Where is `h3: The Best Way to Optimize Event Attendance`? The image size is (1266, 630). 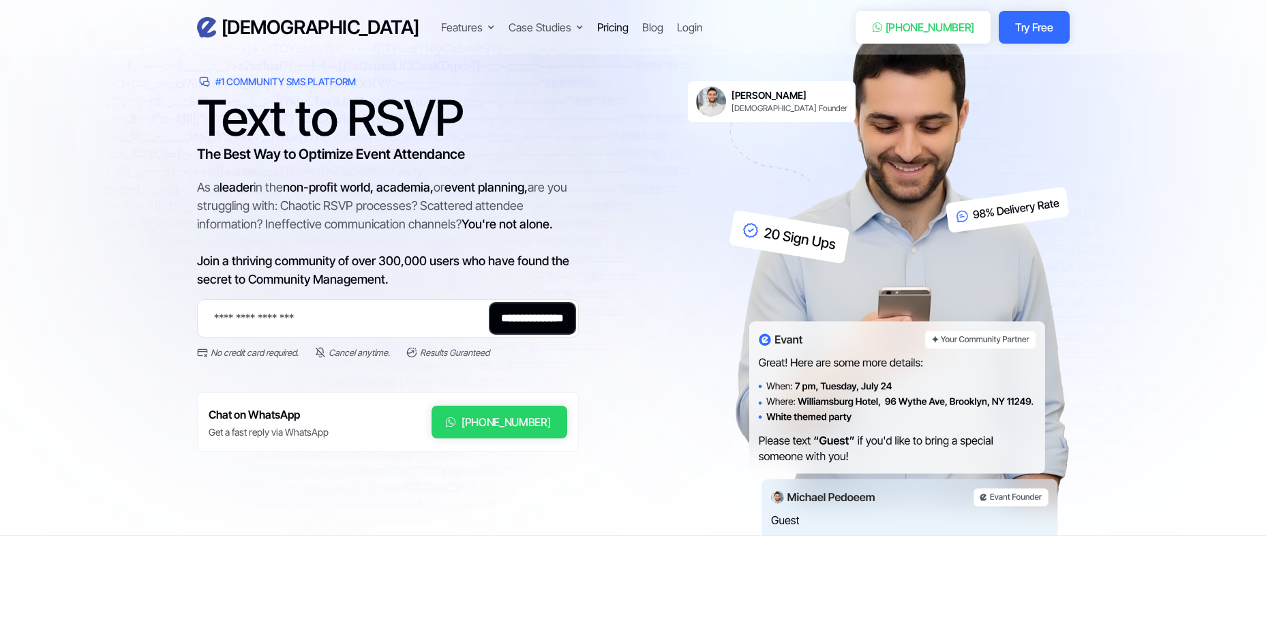
h3: The Best Way to Optimize Event Attendance is located at coordinates (388, 154).